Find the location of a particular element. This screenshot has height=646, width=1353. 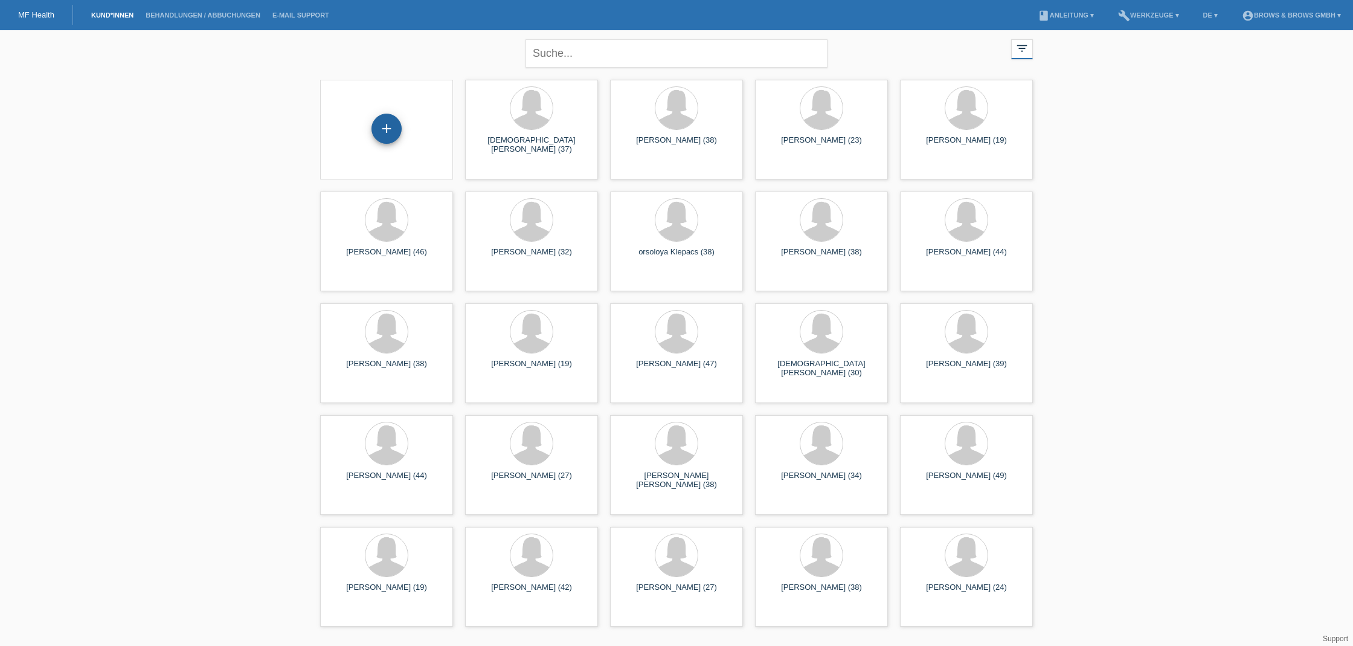

a: DE ▾ is located at coordinates (1210, 15).